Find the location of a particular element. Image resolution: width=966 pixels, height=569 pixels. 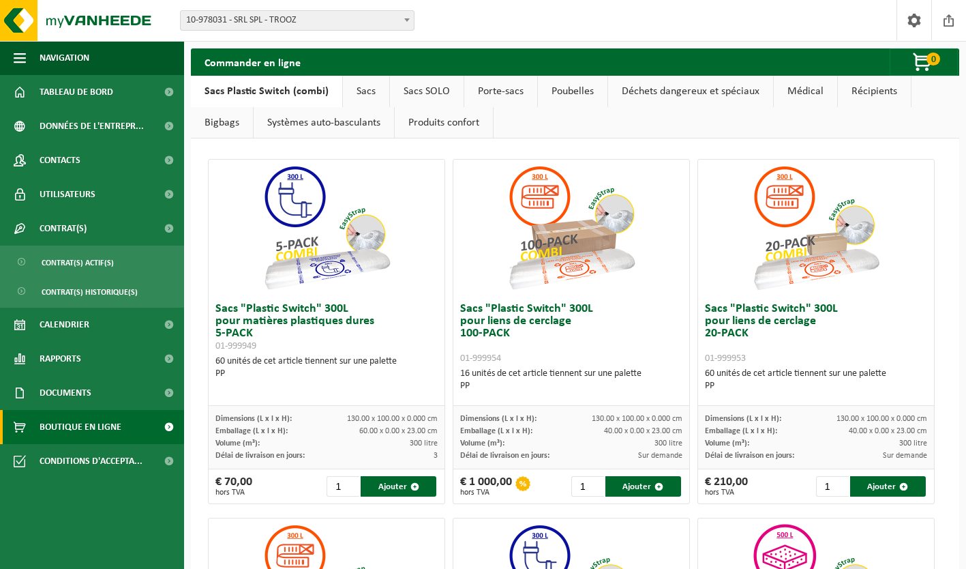

a: Poubelles is located at coordinates (573, 91).